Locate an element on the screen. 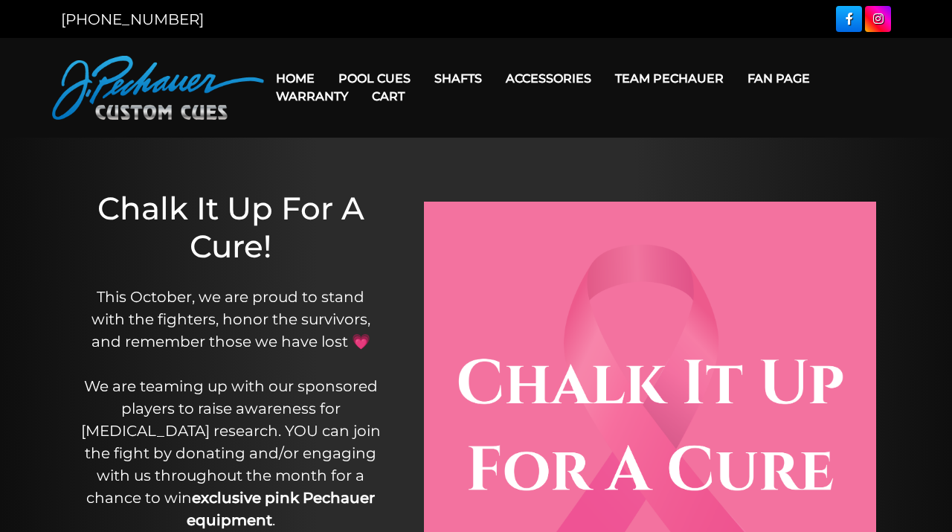  a: Fan Page is located at coordinates (779, 78).